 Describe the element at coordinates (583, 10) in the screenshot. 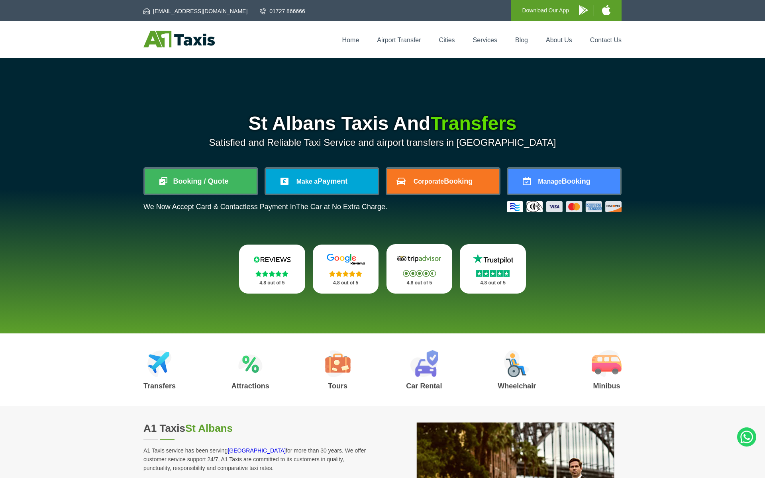

I see `img: A1 Taxis Android App` at that location.